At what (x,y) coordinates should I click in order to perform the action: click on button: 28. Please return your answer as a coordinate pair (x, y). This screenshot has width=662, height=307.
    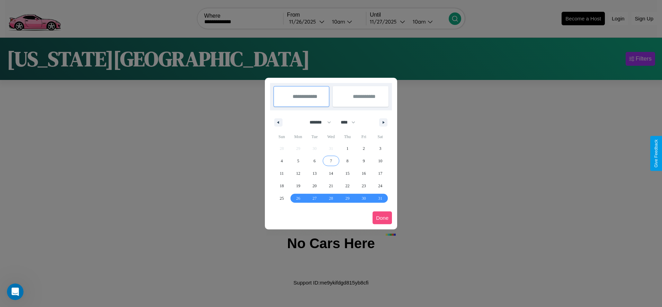
    Looking at the image, I should click on (331, 198).